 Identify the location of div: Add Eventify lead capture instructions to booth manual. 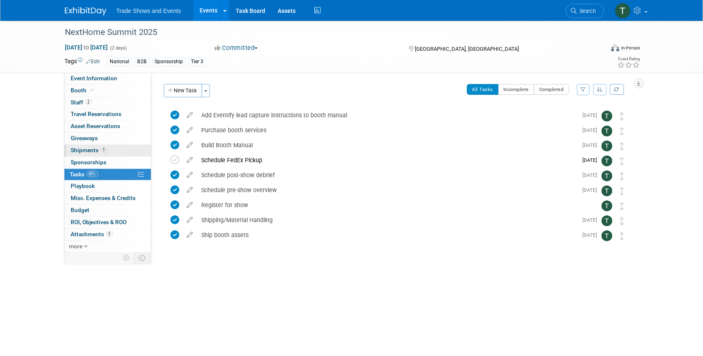
(388, 115).